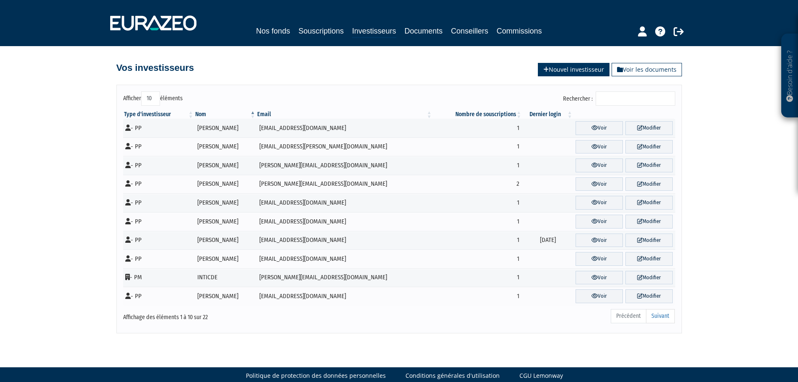 This screenshot has height=382, width=798. Describe the element at coordinates (155, 68) in the screenshot. I see `h4: Vos investisseurs` at that location.